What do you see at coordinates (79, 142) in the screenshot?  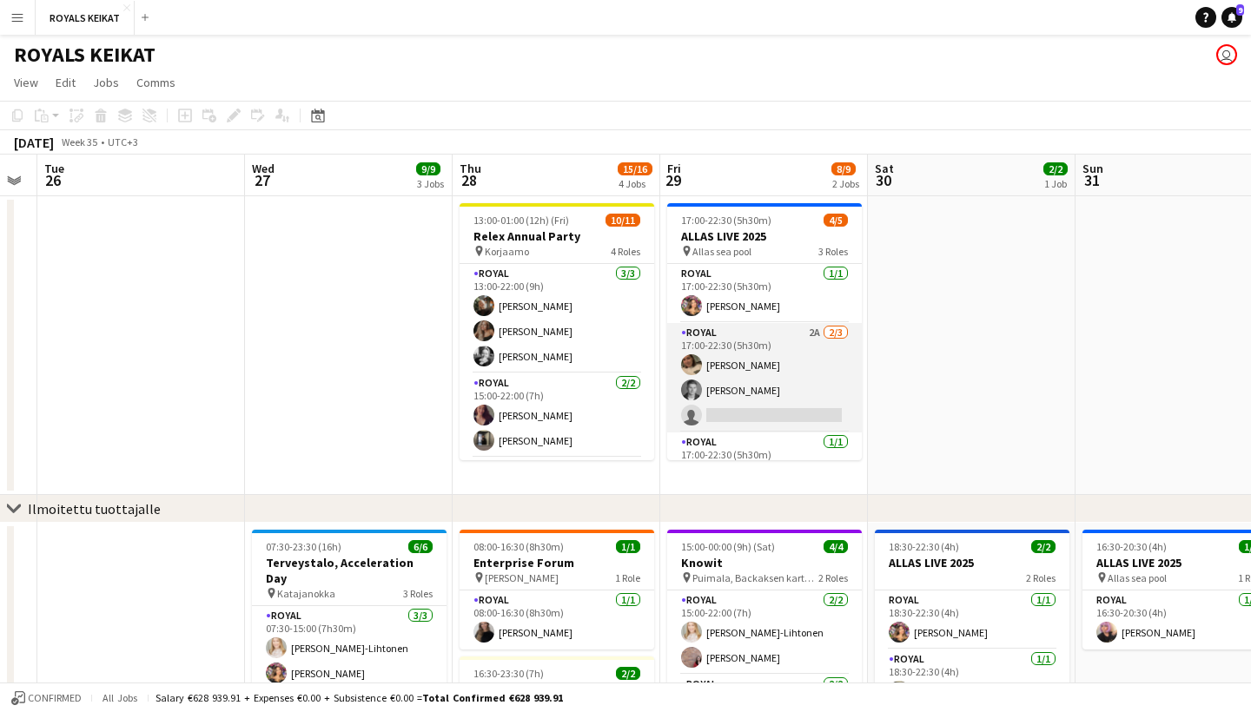 I see `span: Week 35` at bounding box center [79, 142].